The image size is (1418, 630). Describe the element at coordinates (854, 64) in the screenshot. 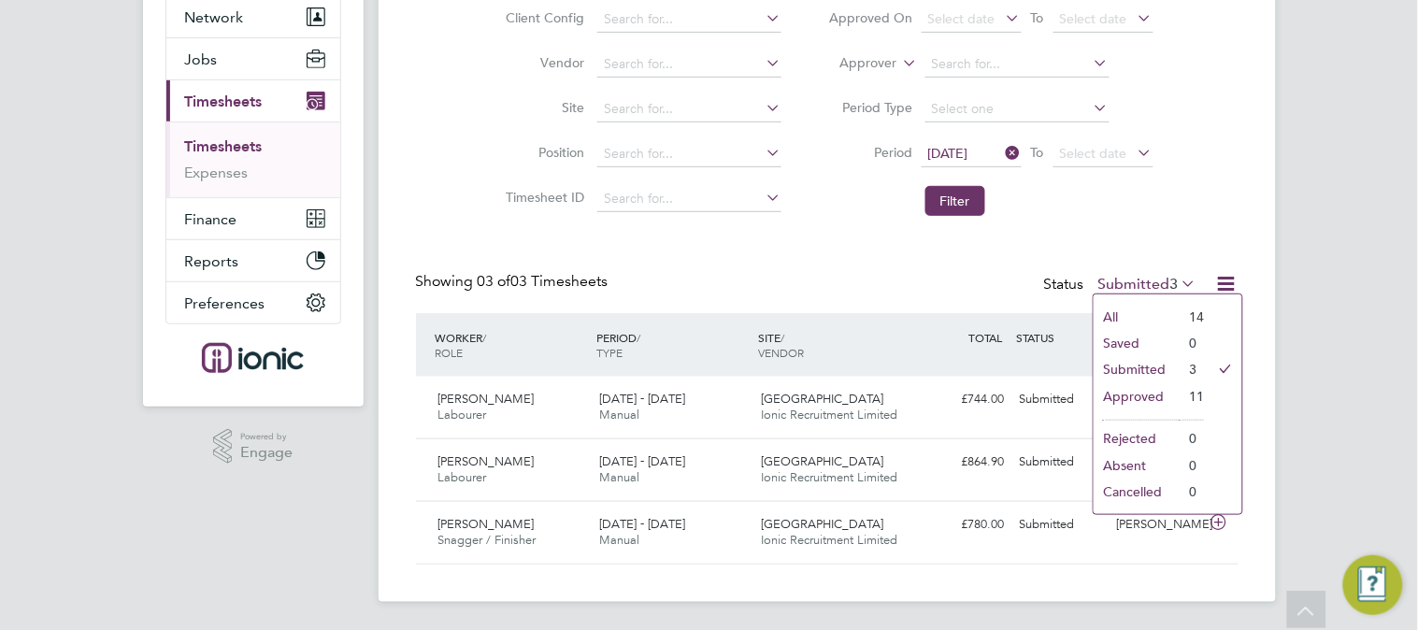

I see `label: Approver` at that location.